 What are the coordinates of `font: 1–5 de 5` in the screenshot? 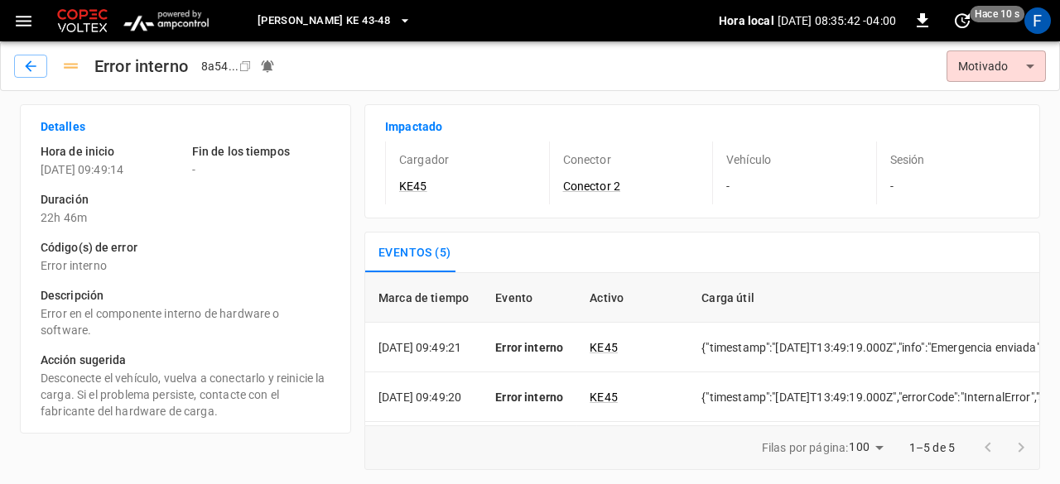 It's located at (931, 448).